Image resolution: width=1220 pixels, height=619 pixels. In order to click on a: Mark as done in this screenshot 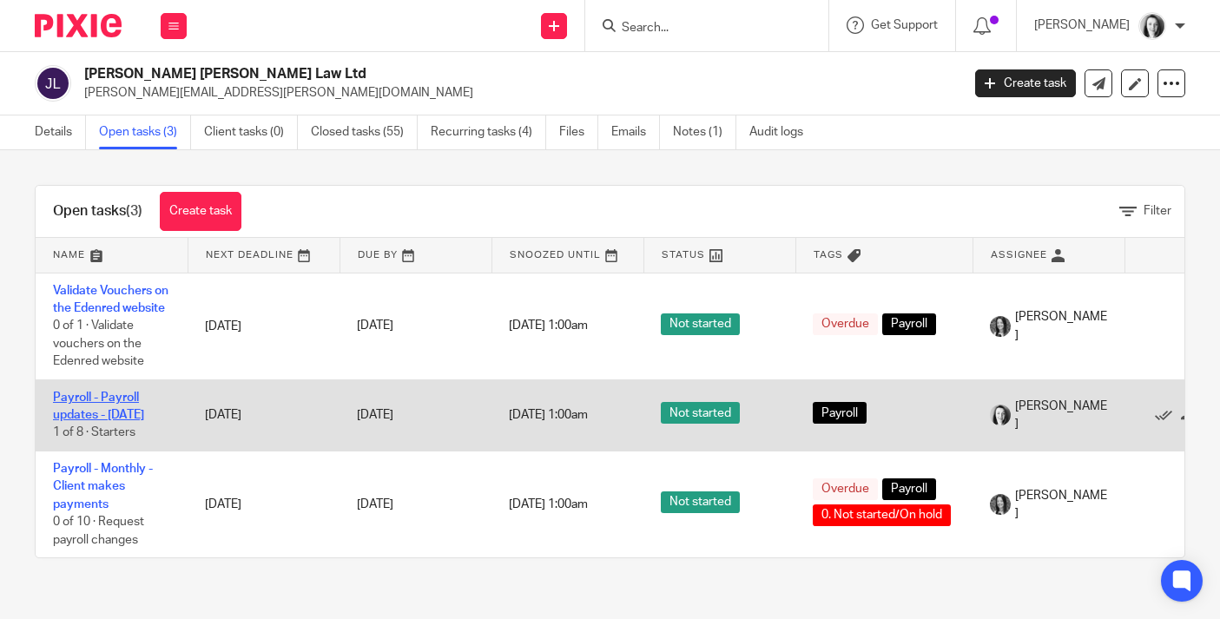, I will do `click(1168, 415)`.